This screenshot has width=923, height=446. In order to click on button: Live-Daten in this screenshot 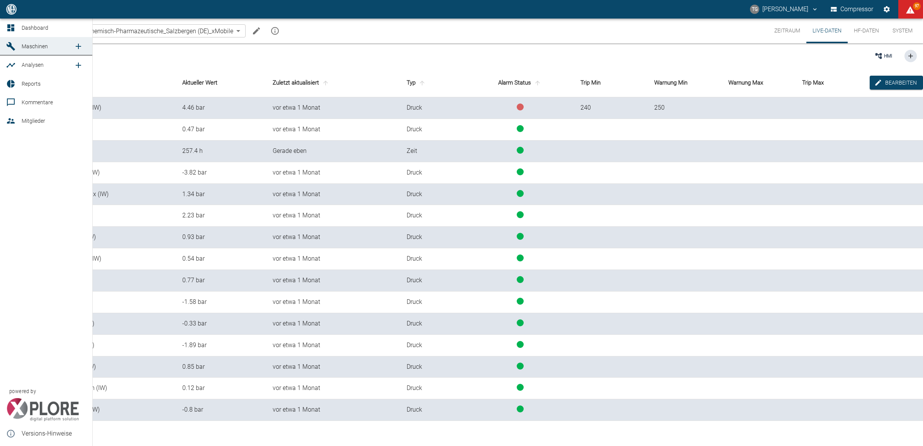, I will do `click(827, 31)`.